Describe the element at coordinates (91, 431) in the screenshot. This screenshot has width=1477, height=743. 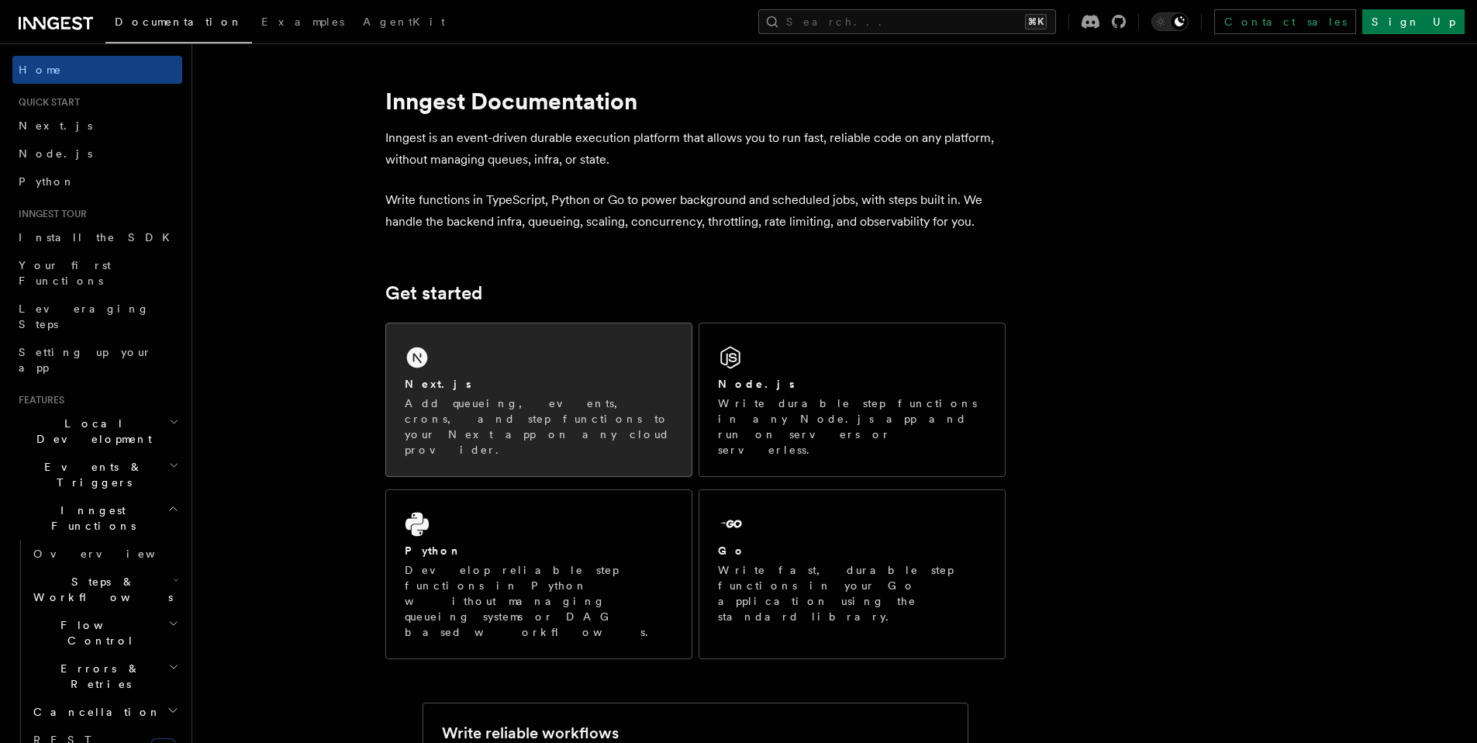
I see `span: Local Development` at that location.